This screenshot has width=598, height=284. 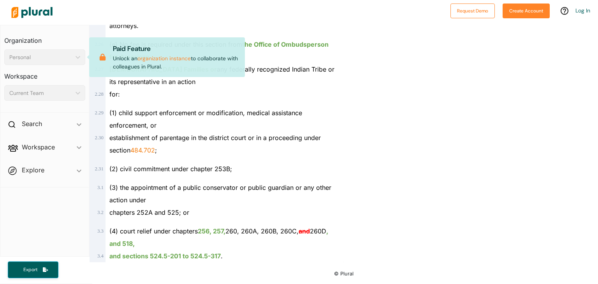 I want to click on div: Personal, so click(x=41, y=57).